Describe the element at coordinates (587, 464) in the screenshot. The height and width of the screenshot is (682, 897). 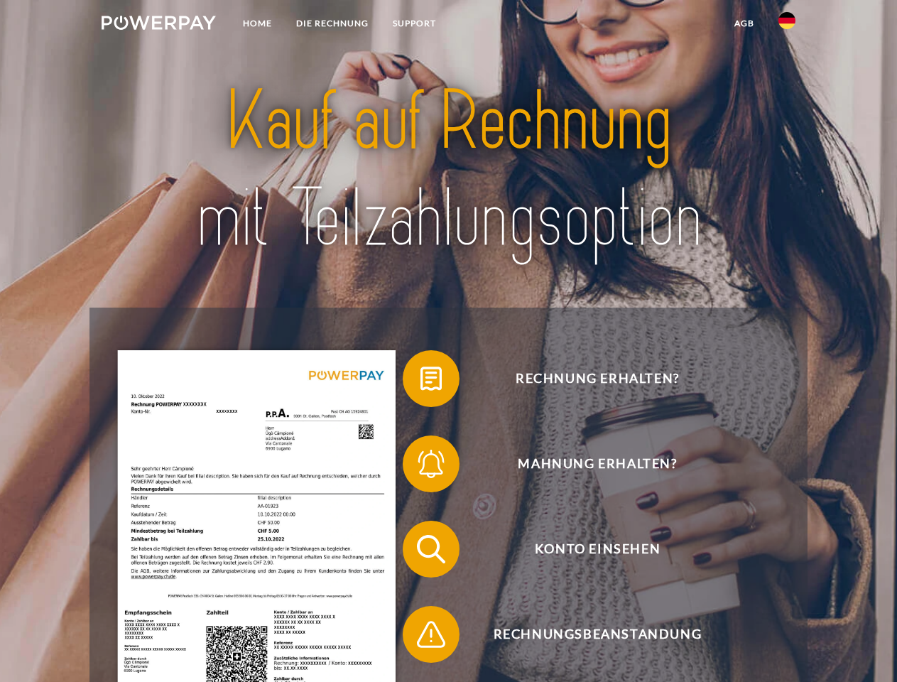
I see `a: Mahnung erhalten?` at that location.